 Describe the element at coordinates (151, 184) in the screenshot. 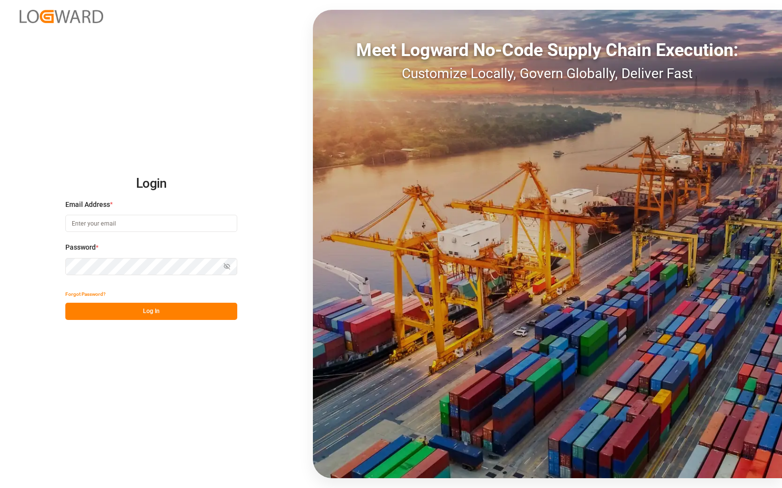

I see `h2: Login` at that location.